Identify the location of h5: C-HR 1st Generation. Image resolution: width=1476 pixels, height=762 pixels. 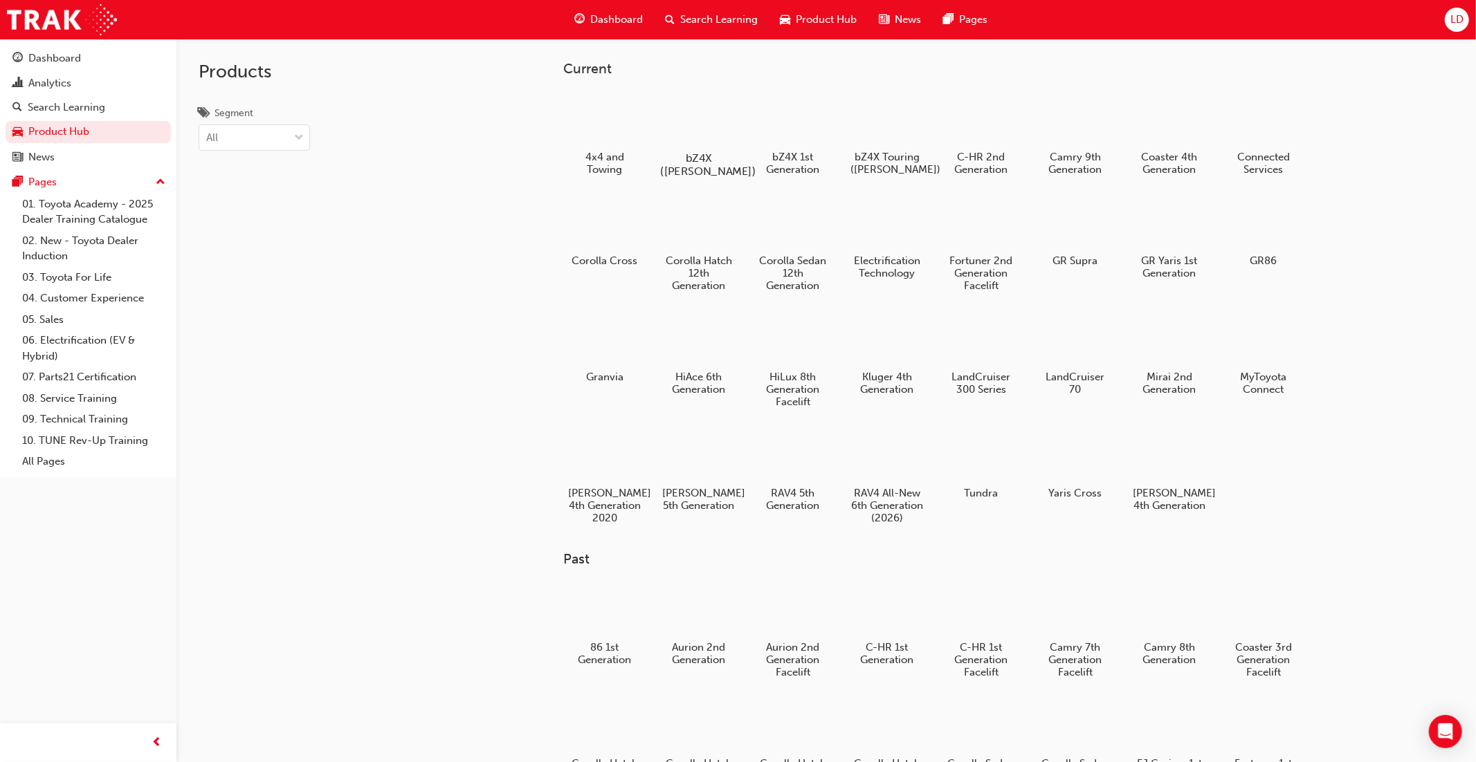
(886, 654).